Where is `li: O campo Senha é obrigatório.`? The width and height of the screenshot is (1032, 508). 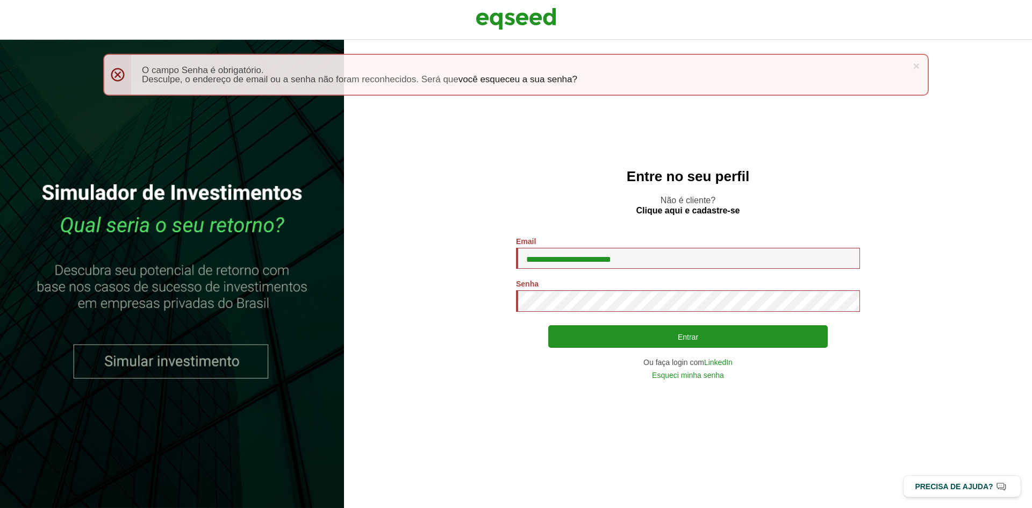
li: O campo Senha é obrigatório. is located at coordinates (524, 70).